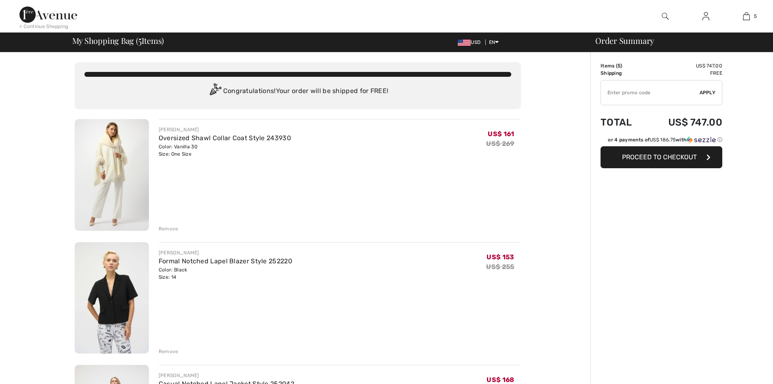 The height and width of the screenshot is (384, 773). I want to click on span: US$ 168, so click(500, 379).